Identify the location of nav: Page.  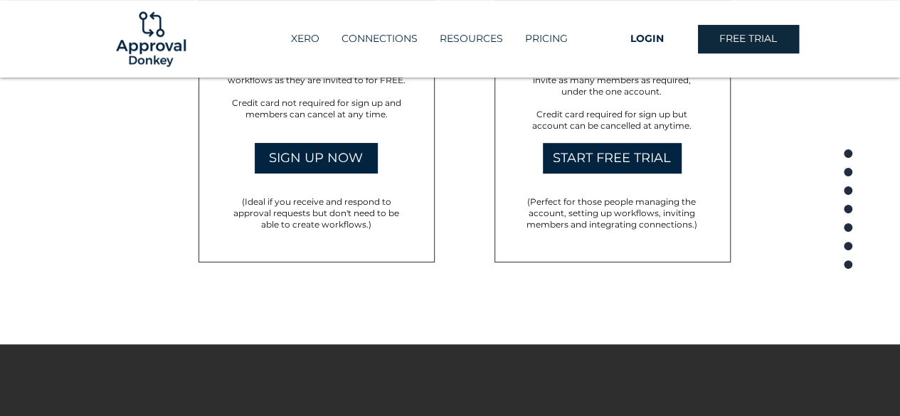
(848, 209).